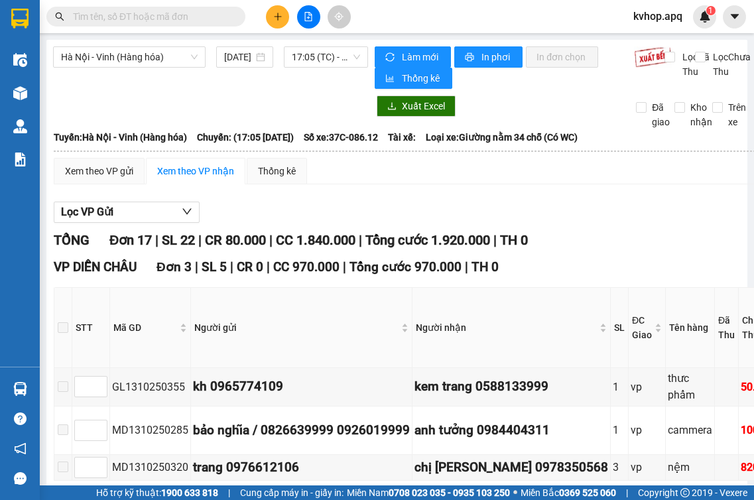  I want to click on span: Xuất Excel, so click(423, 106).